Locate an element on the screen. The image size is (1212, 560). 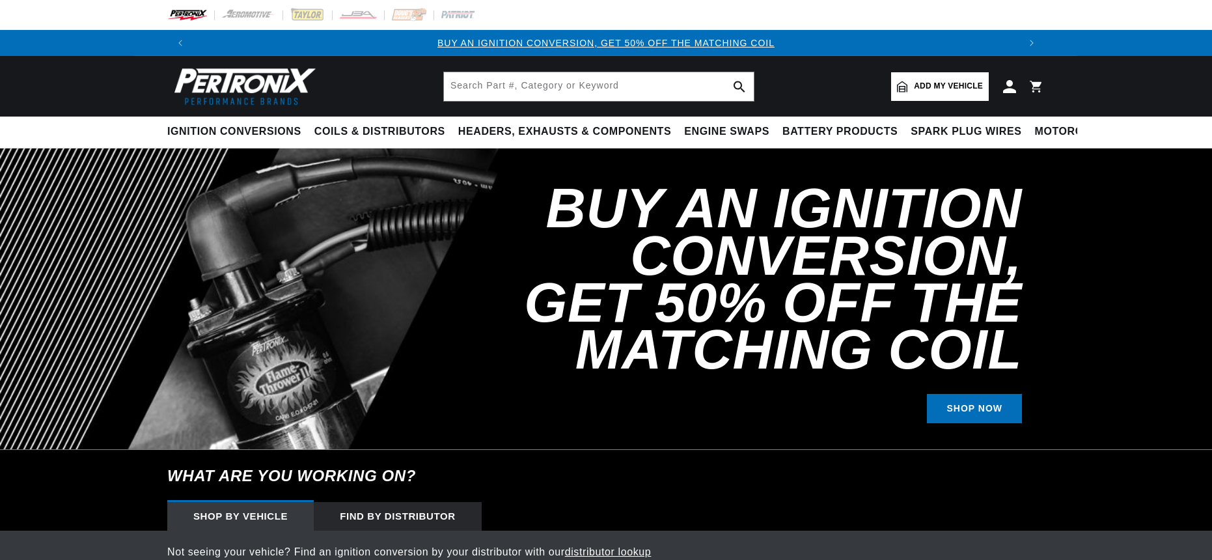
h2: Buy an Ignition Conversion, Get 50% off the Matching Coil is located at coordinates (743, 279).